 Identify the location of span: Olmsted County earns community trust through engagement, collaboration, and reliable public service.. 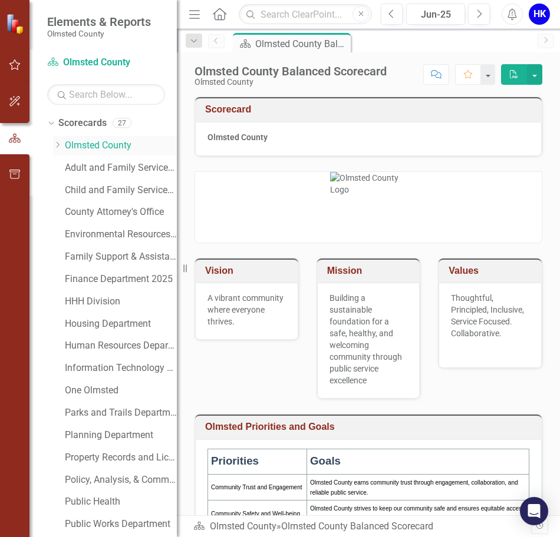
(413, 488).